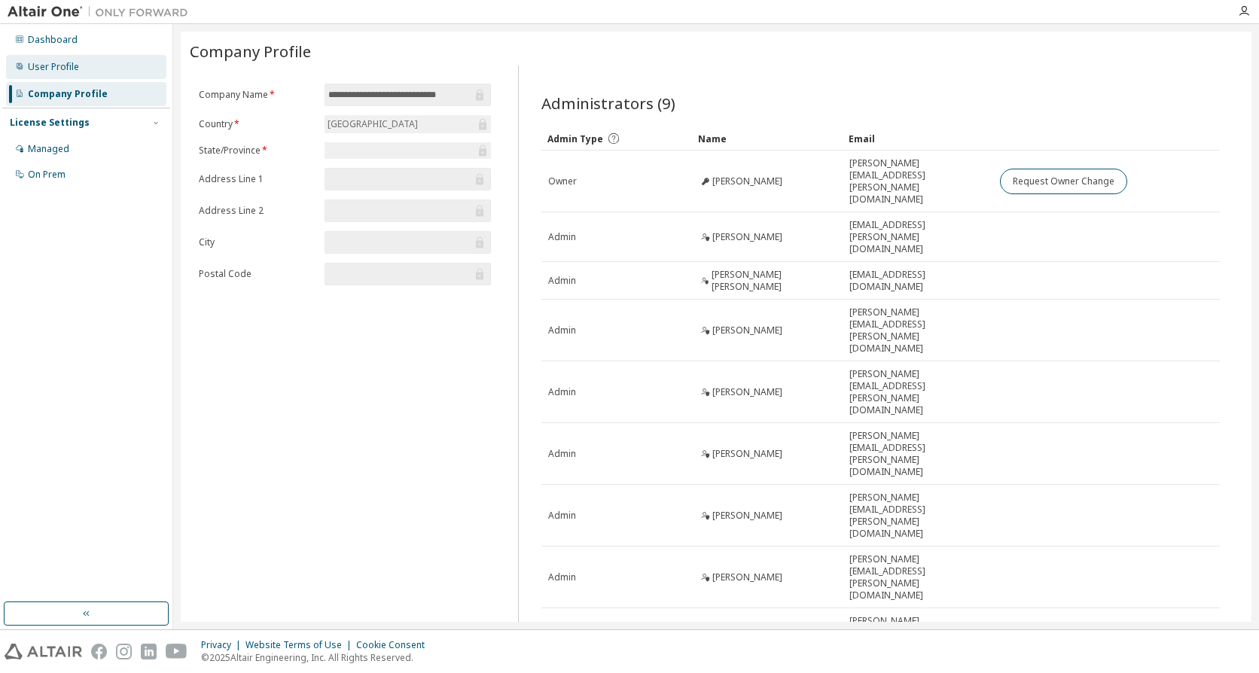 The height and width of the screenshot is (673, 1259). Describe the element at coordinates (257, 211) in the screenshot. I see `label: Address Line 2` at that location.